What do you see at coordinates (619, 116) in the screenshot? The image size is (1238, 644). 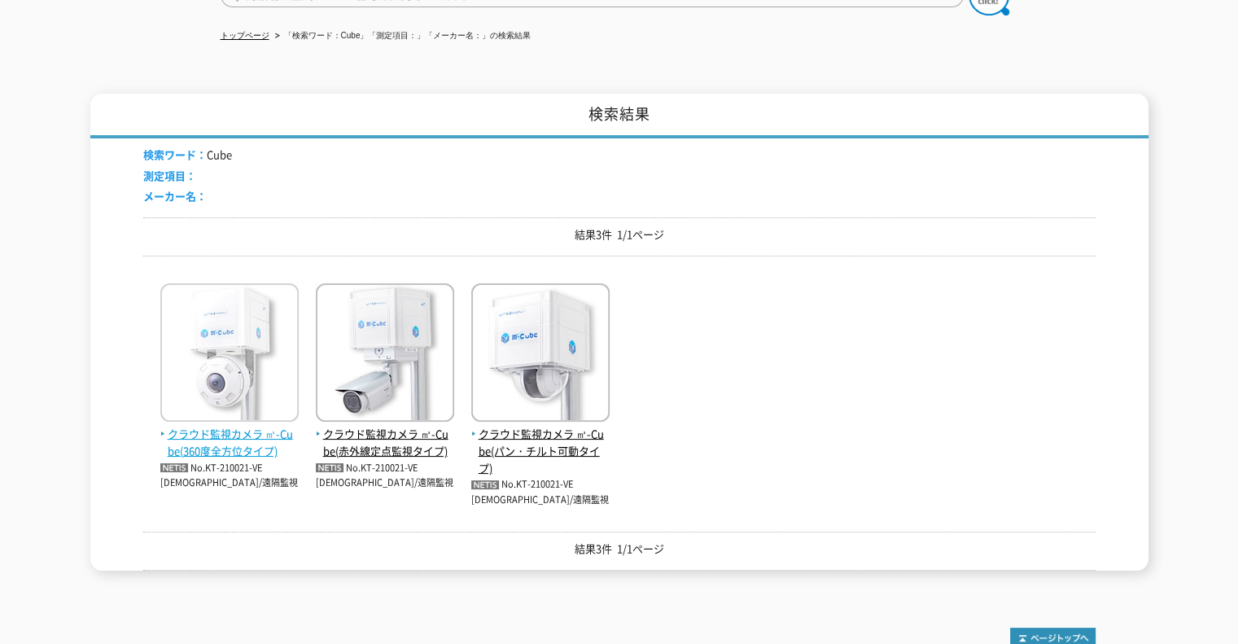 I see `h1: 検索結果` at bounding box center [619, 116].